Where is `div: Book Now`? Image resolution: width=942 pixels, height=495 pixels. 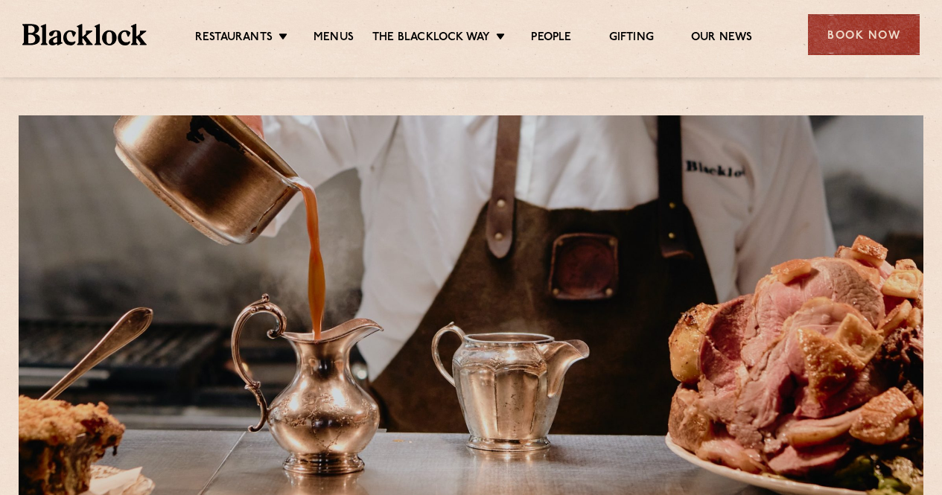 div: Book Now is located at coordinates (864, 34).